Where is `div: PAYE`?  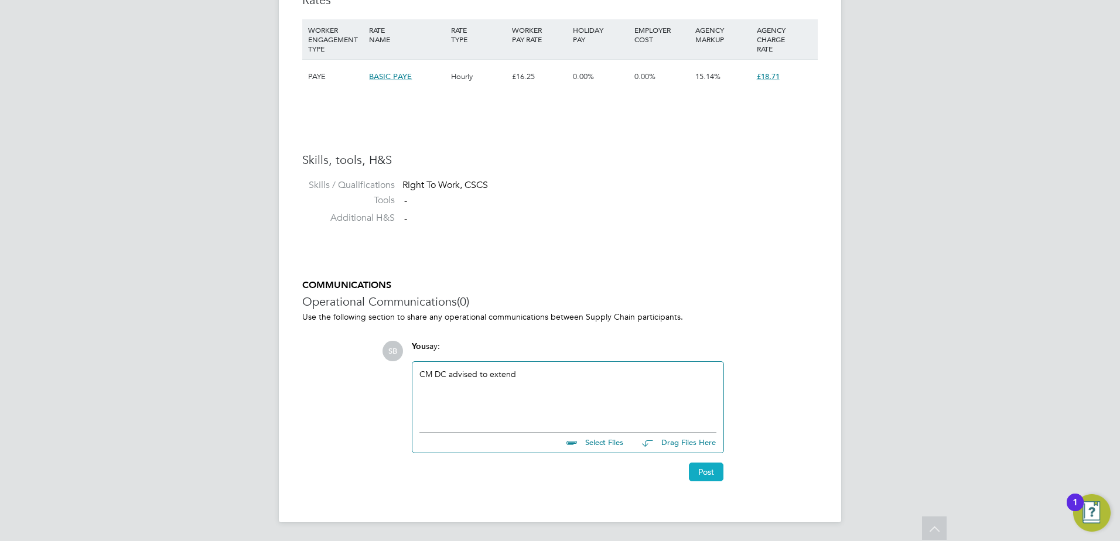
div: PAYE is located at coordinates (336, 77).